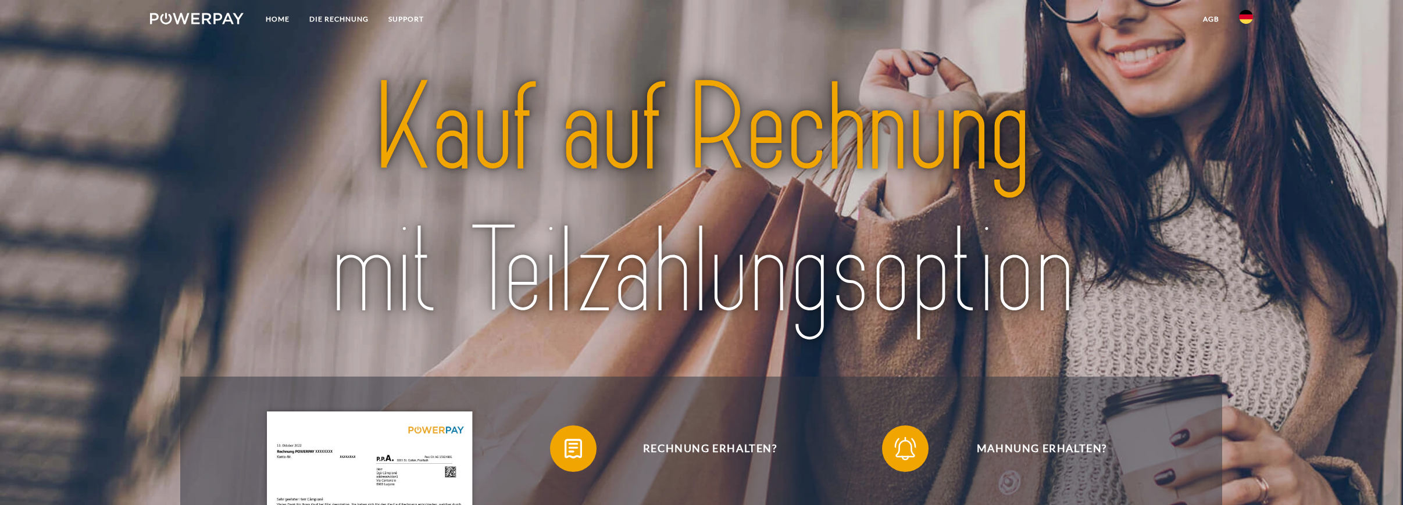 The width and height of the screenshot is (1403, 505). What do you see at coordinates (701, 201) in the screenshot?
I see `img: title-powerpay_de.svg` at bounding box center [701, 201].